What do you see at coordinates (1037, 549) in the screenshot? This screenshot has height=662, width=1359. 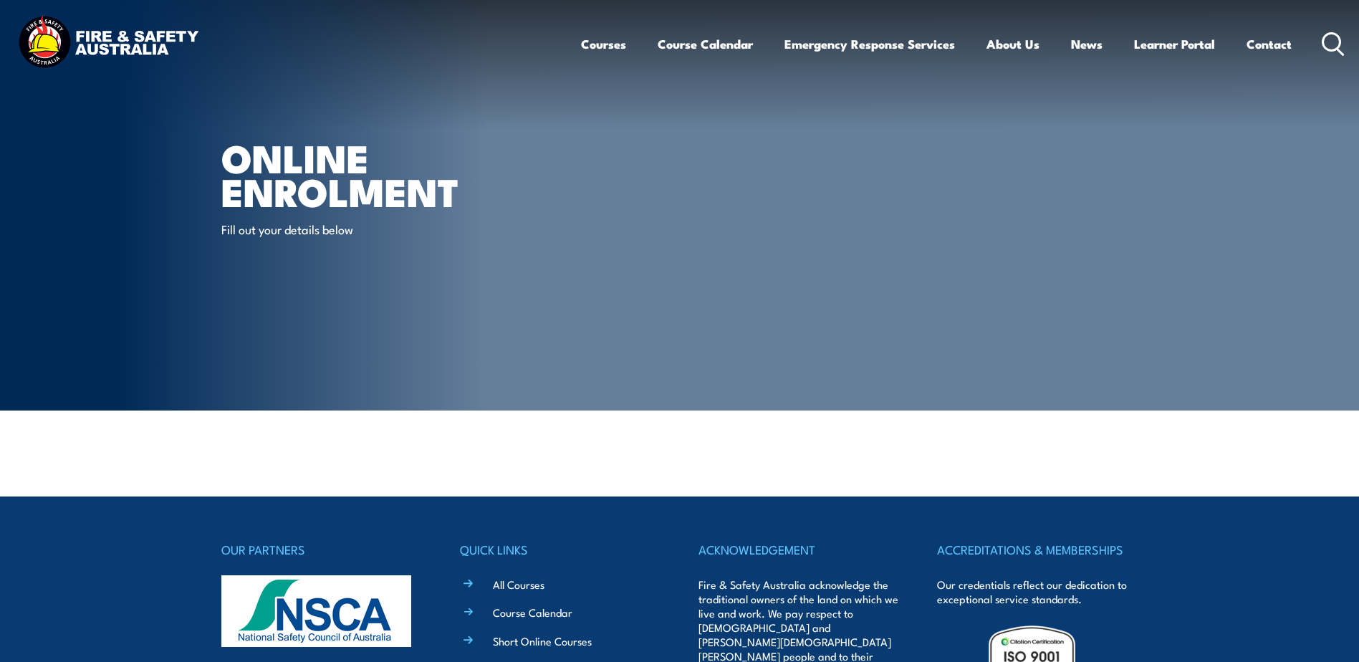 I see `h4: ACCREDITATIONS & MEMBERSHIPS` at bounding box center [1037, 549].